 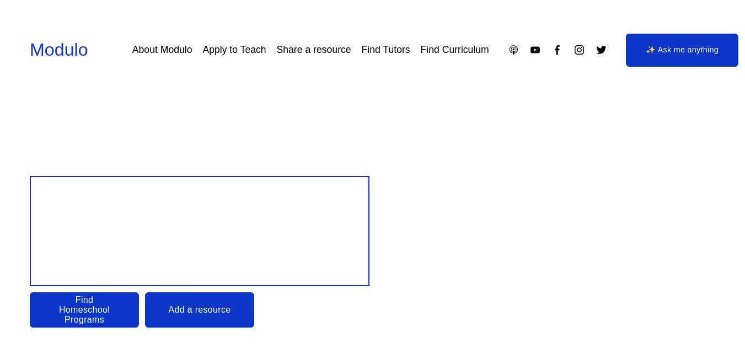 I want to click on a: Apple Podcasts, so click(x=513, y=50).